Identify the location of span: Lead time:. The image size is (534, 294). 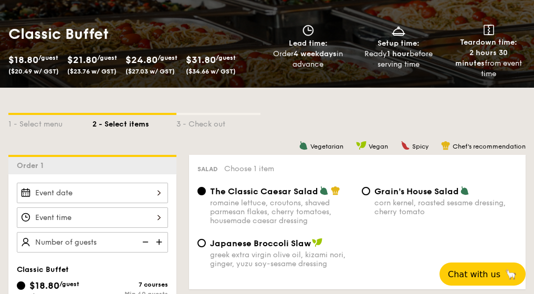
(308, 43).